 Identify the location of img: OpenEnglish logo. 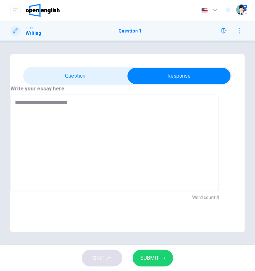
(43, 10).